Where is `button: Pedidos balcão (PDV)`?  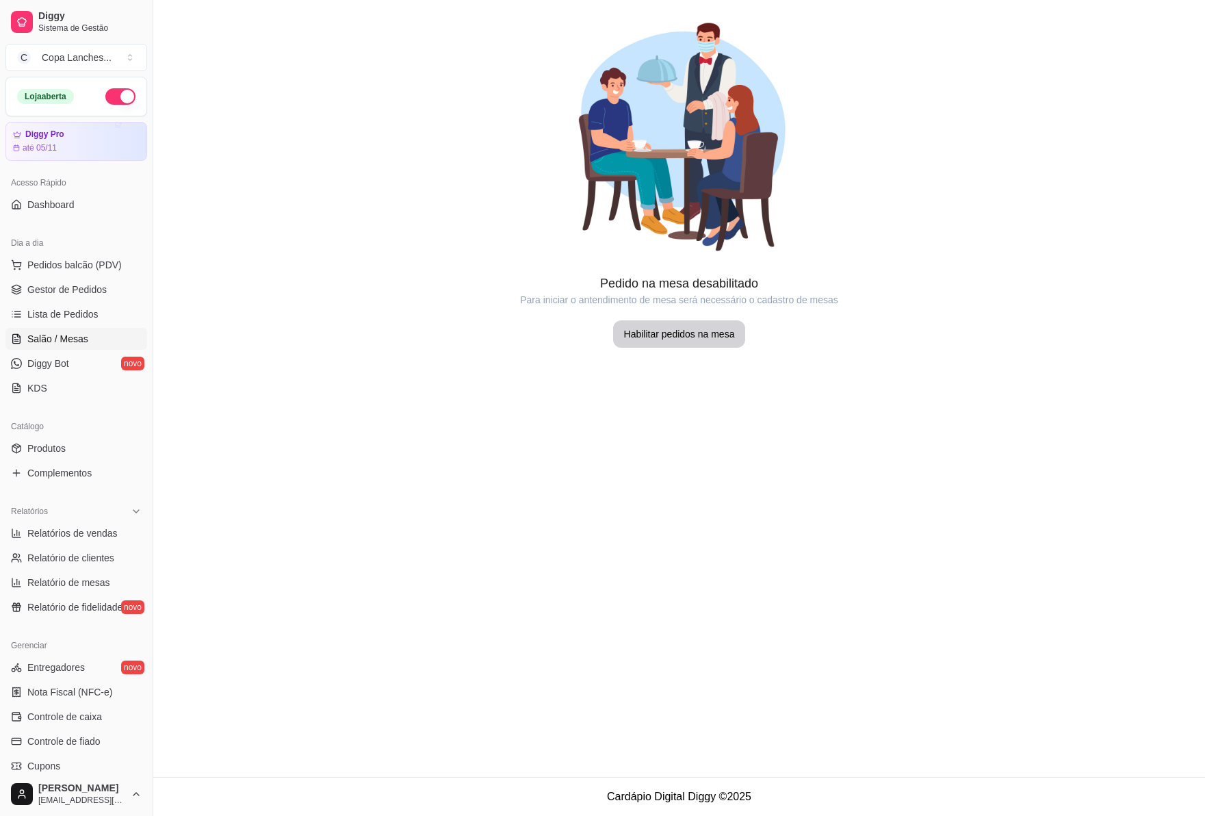 button: Pedidos balcão (PDV) is located at coordinates (76, 265).